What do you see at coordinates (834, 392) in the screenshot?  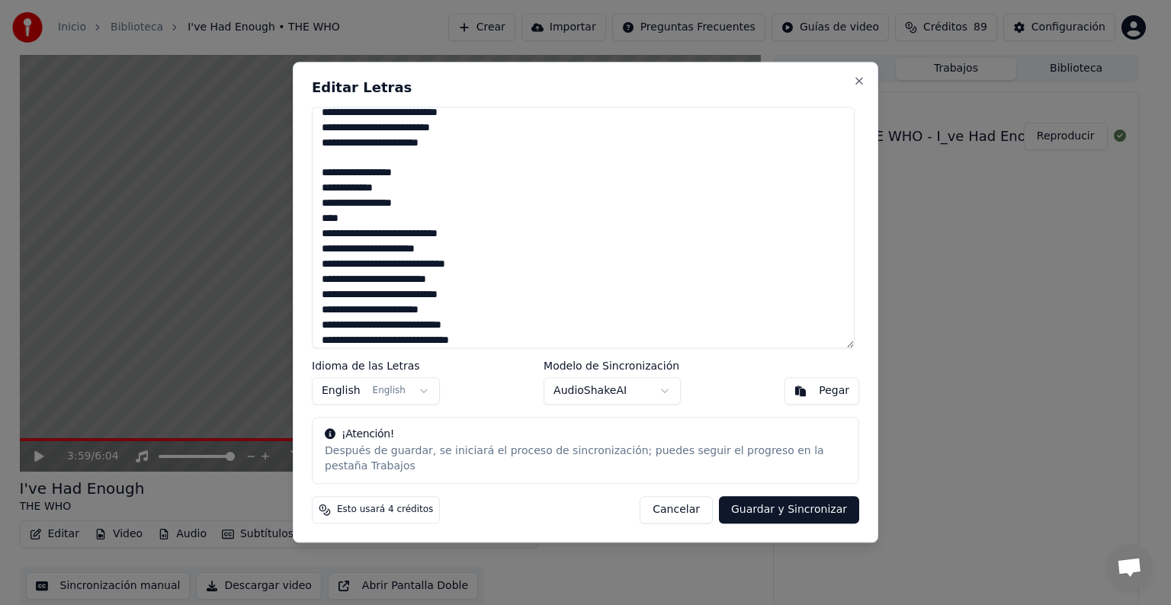 I see `div: Pegar` at bounding box center [834, 392].